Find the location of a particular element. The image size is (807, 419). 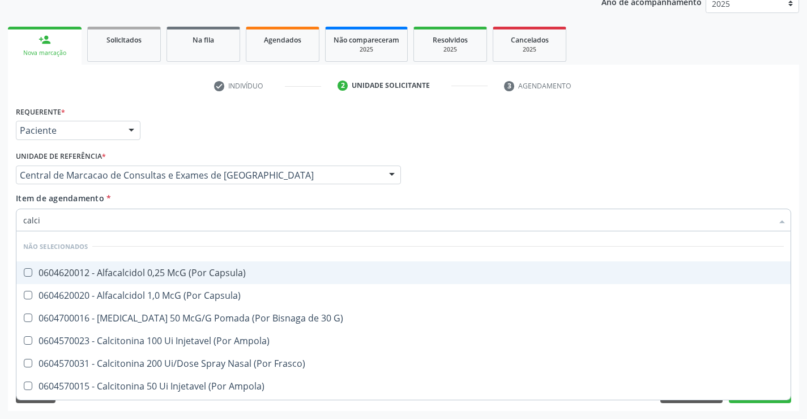

div: 2 is located at coordinates (343, 86).